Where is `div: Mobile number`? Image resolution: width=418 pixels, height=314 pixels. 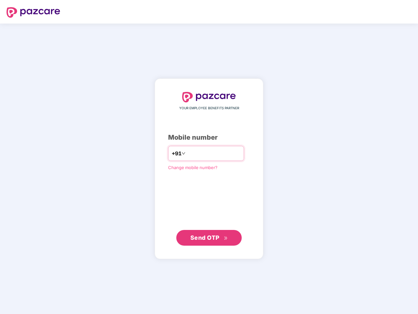
div: Mobile number is located at coordinates (209, 137).